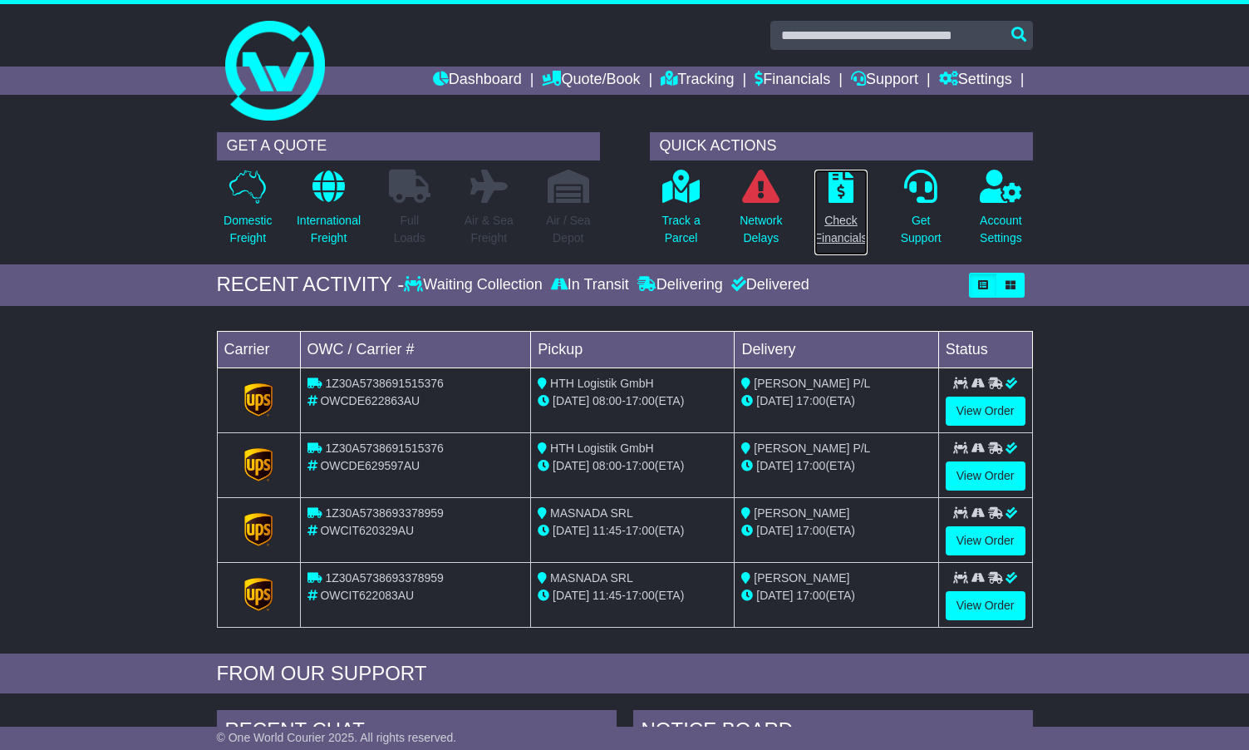 Image resolution: width=1249 pixels, height=750 pixels. What do you see at coordinates (921, 212) in the screenshot?
I see `a: GetSupport` at bounding box center [921, 212].